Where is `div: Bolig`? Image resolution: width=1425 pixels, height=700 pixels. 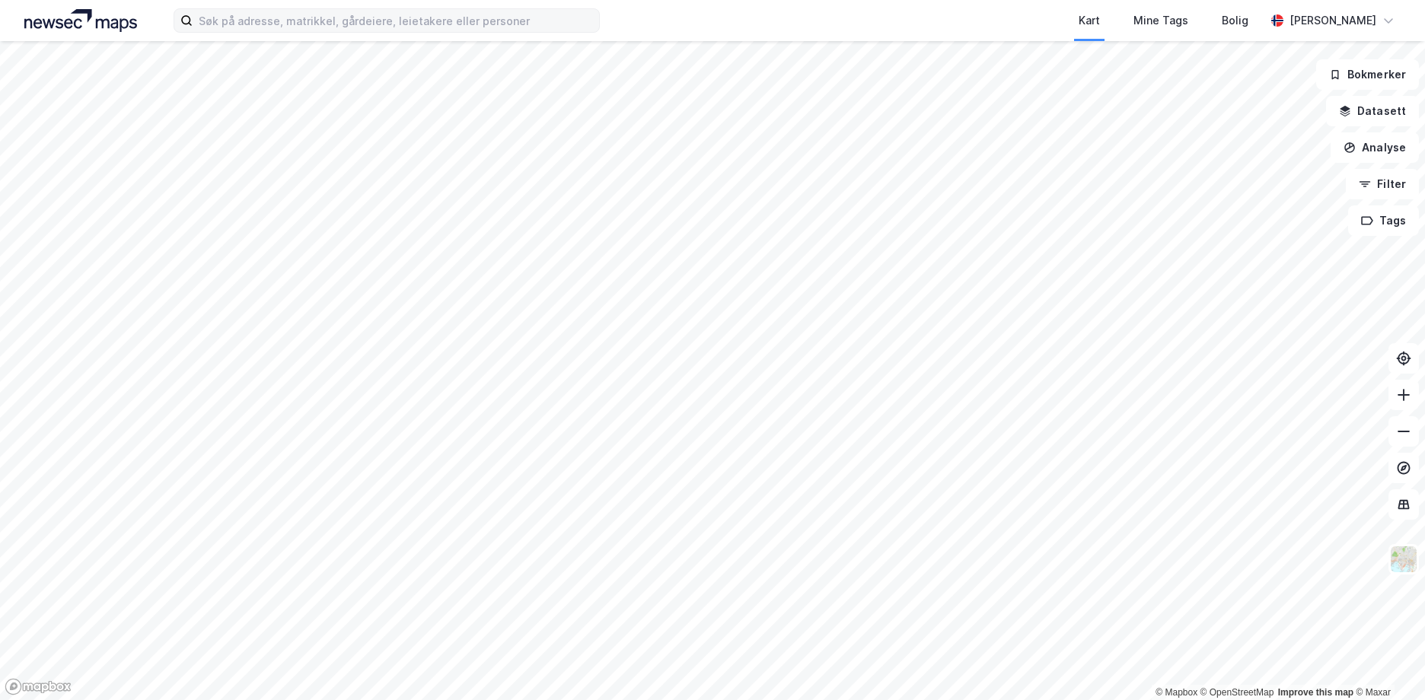 div: Bolig is located at coordinates (1234, 21).